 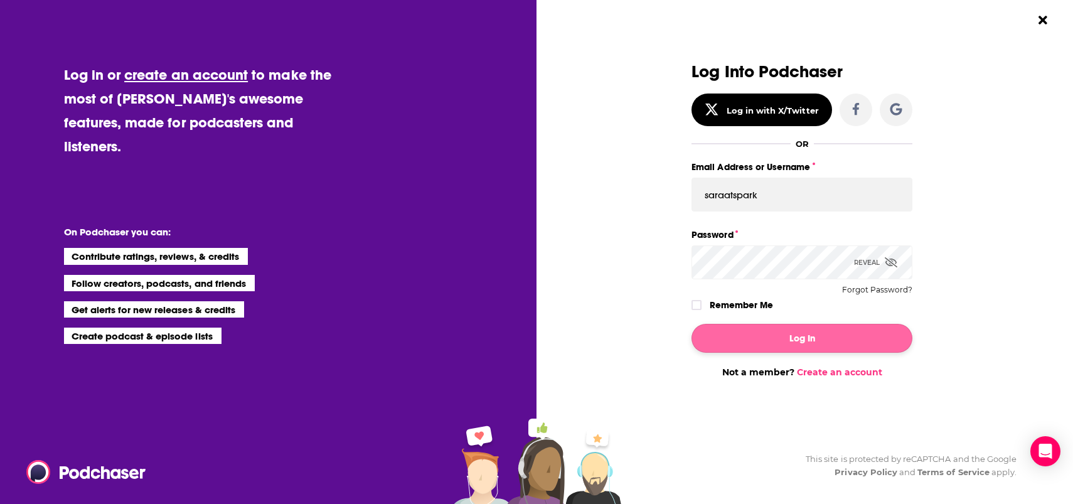 I want to click on div: OR, so click(x=802, y=144).